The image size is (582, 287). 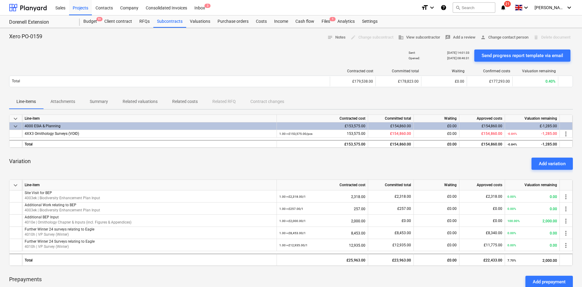 What do you see at coordinates (26, 102) in the screenshot?
I see `p: Line-items` at bounding box center [26, 102].